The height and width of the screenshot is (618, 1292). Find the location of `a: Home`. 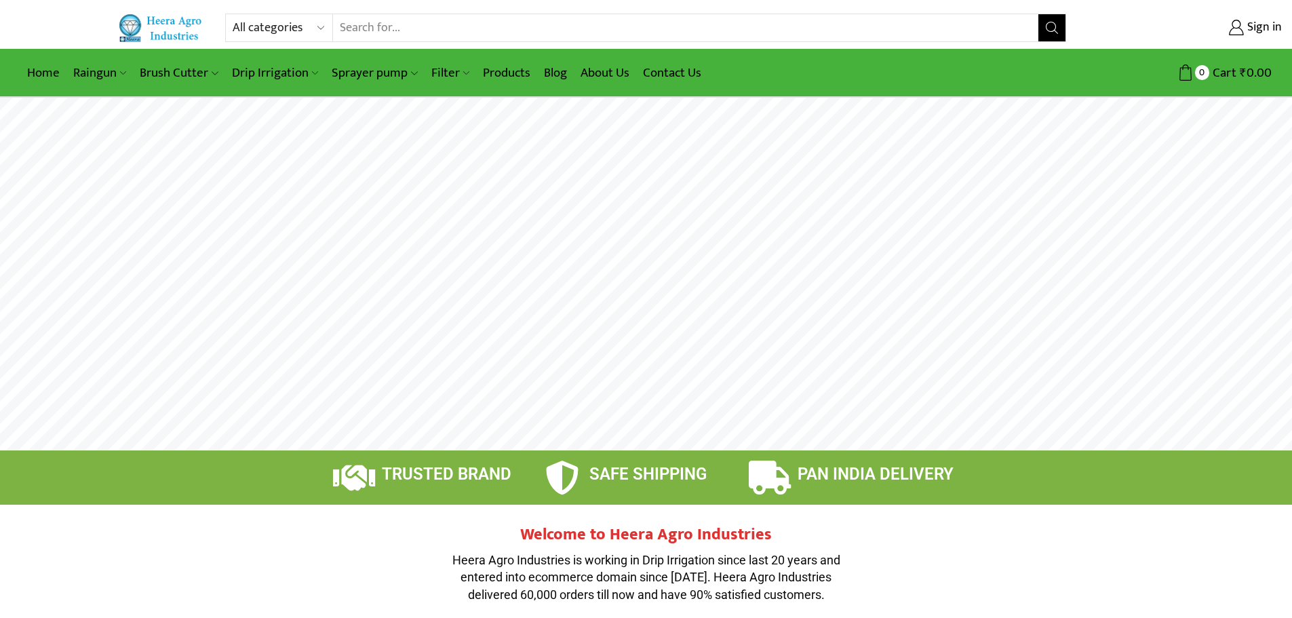

a: Home is located at coordinates (43, 73).